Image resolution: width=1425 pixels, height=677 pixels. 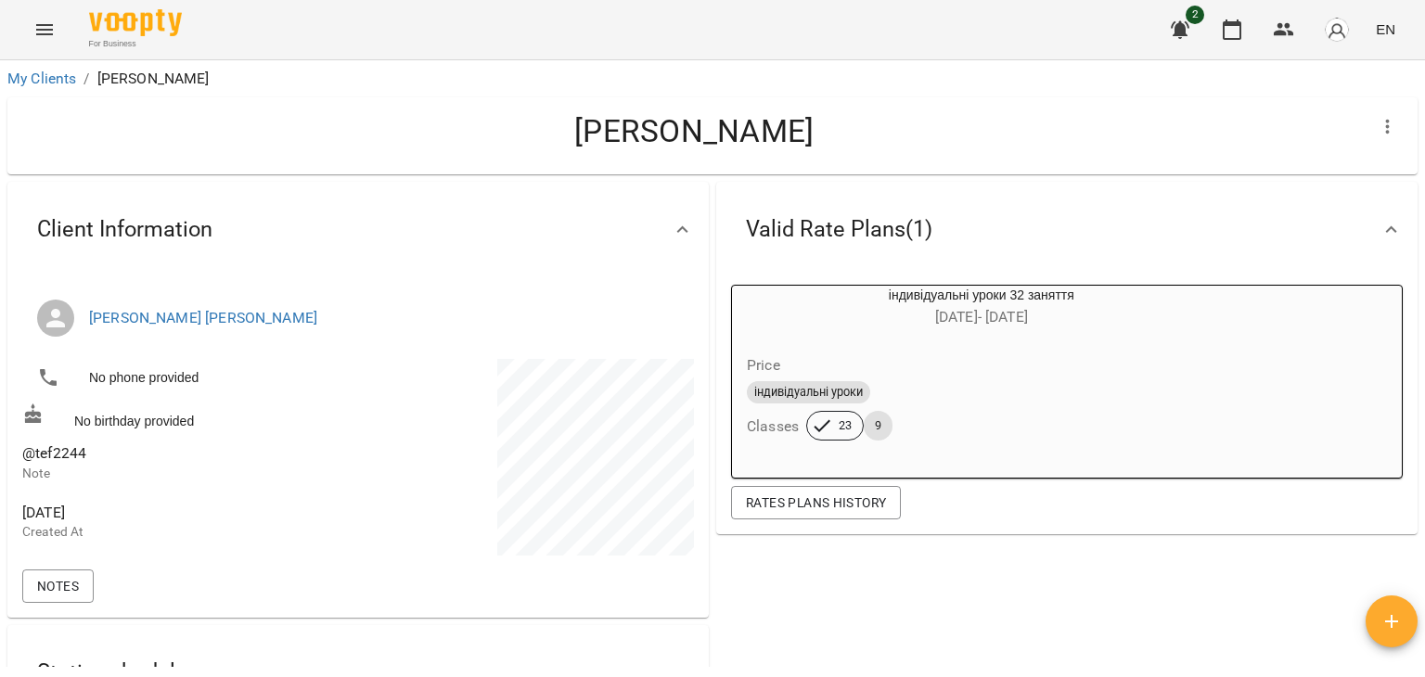 What do you see at coordinates (815, 503) in the screenshot?
I see `button: Rates Plans History` at bounding box center [815, 503].